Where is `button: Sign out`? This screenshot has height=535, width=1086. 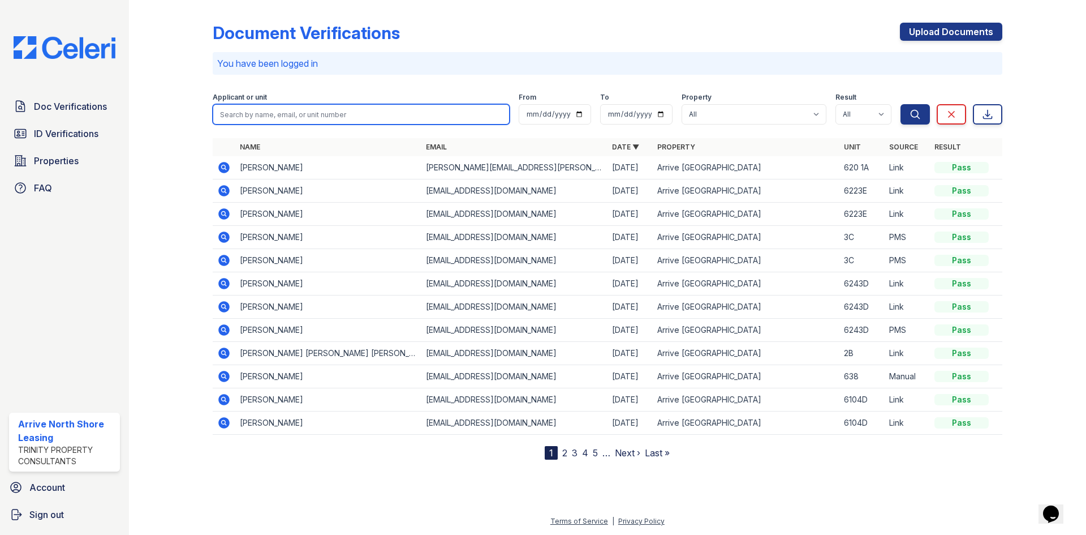 button: Sign out is located at coordinates (65, 514).